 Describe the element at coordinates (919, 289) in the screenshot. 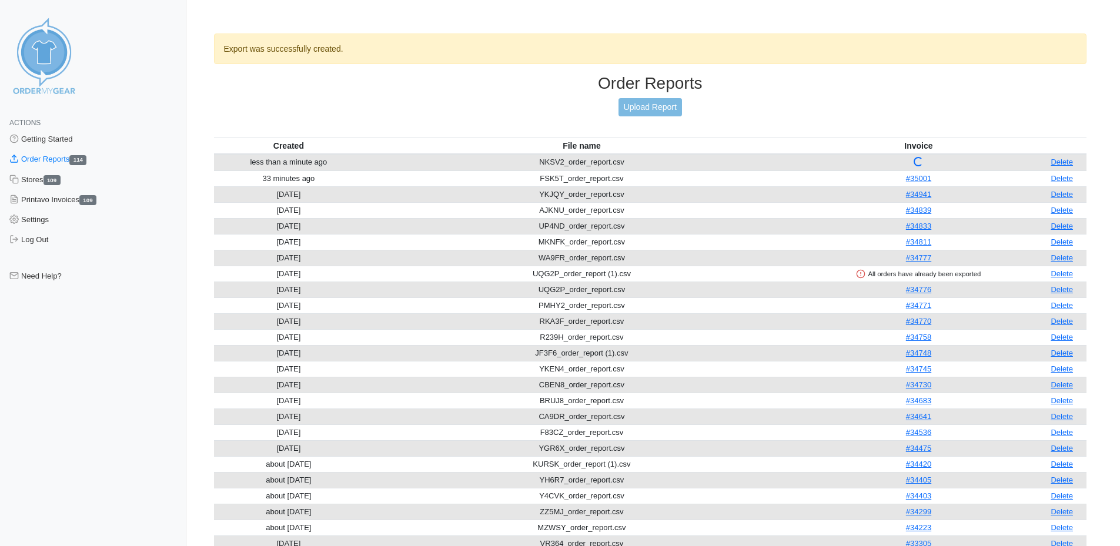

I see `a: #34776` at that location.